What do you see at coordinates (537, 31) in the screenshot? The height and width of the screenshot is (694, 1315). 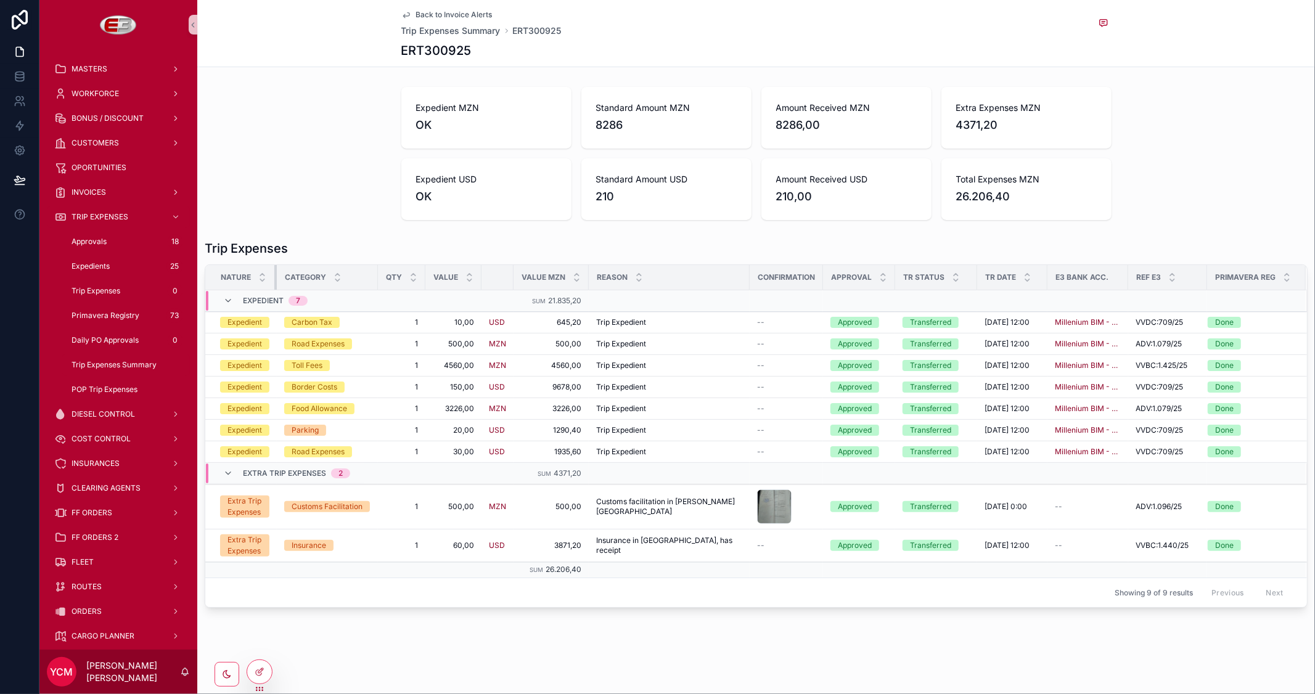 I see `span: ERT300925` at bounding box center [537, 31].